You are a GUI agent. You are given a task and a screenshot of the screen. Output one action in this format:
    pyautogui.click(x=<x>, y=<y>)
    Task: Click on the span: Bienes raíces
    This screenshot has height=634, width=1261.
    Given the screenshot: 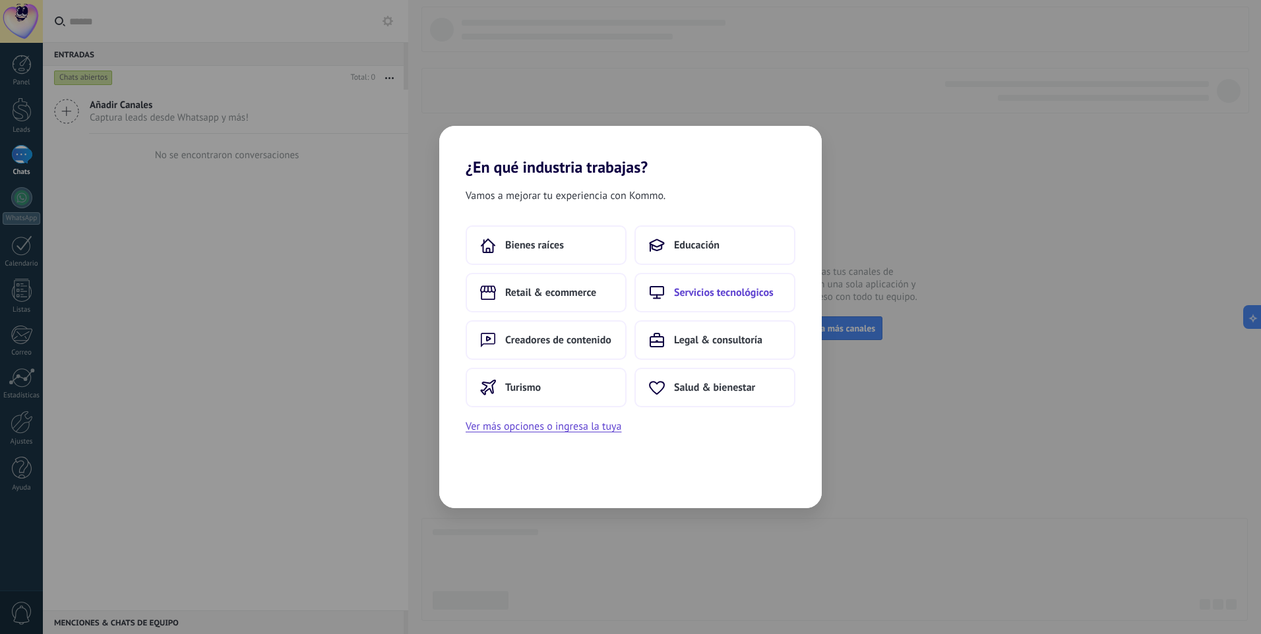 What is the action you would take?
    pyautogui.click(x=534, y=245)
    